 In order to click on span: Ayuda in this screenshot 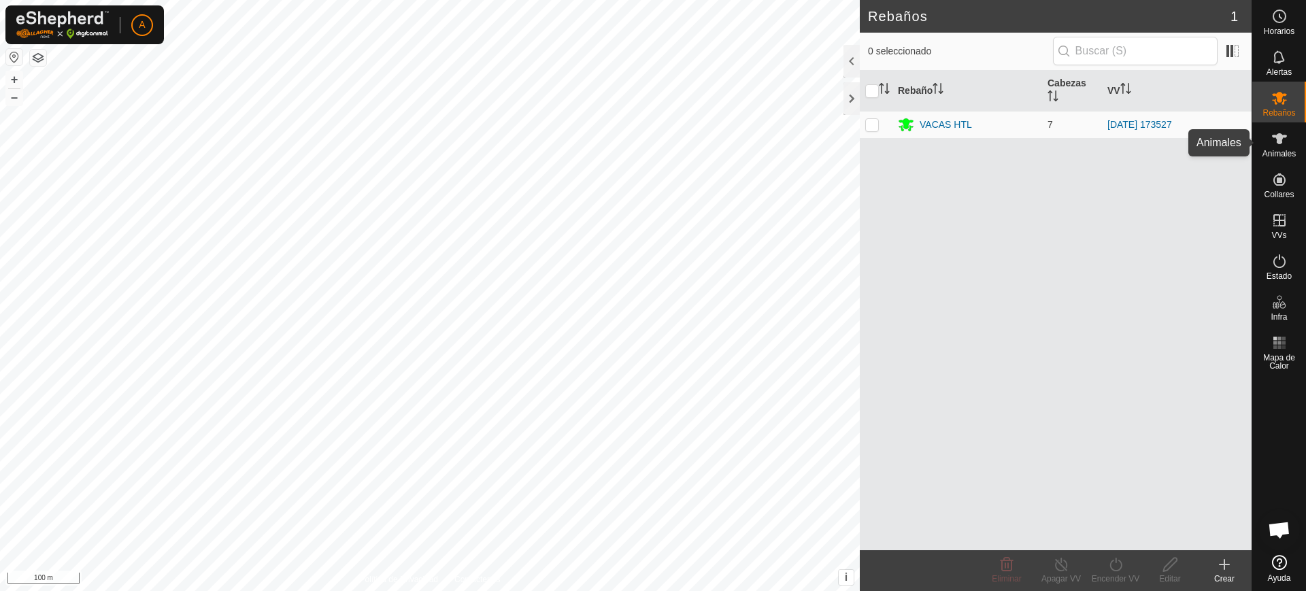, I will do `click(1280, 578)`.